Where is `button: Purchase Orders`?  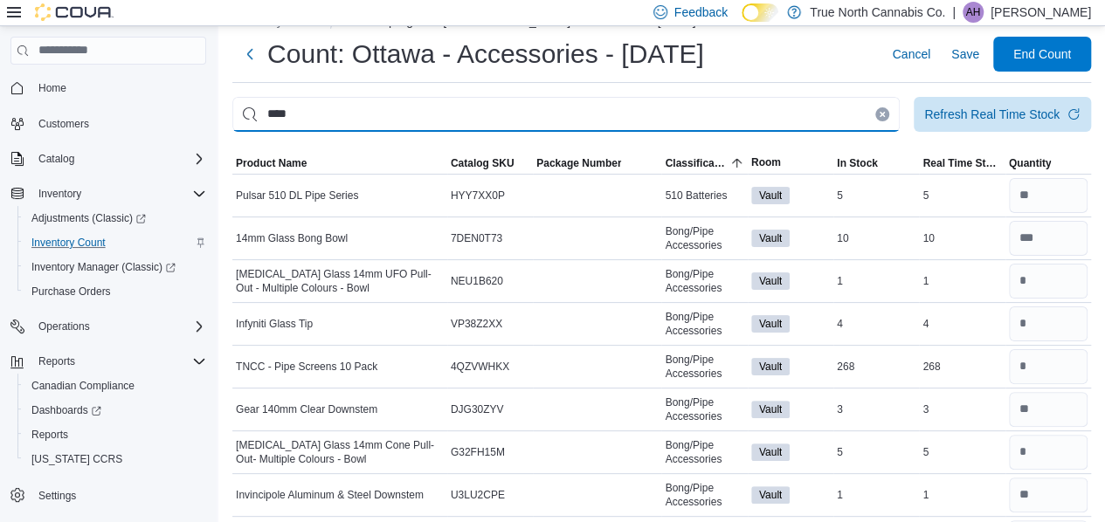
button: Purchase Orders is located at coordinates (115, 292).